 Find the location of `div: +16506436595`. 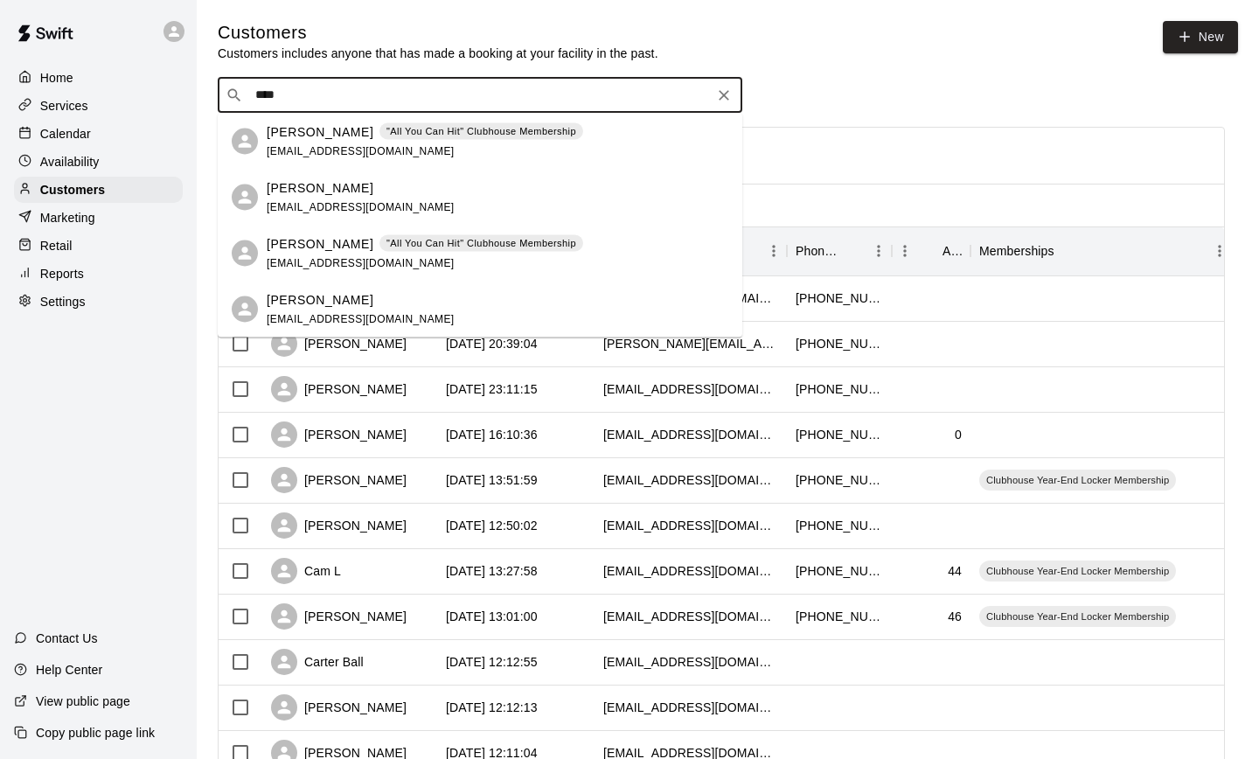

div: +16506436595 is located at coordinates (839, 298).